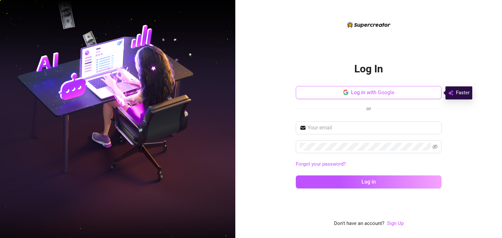 This screenshot has width=502, height=238. What do you see at coordinates (368, 25) in the screenshot?
I see `img: logo-BBDzfeDw.svg` at bounding box center [368, 25].